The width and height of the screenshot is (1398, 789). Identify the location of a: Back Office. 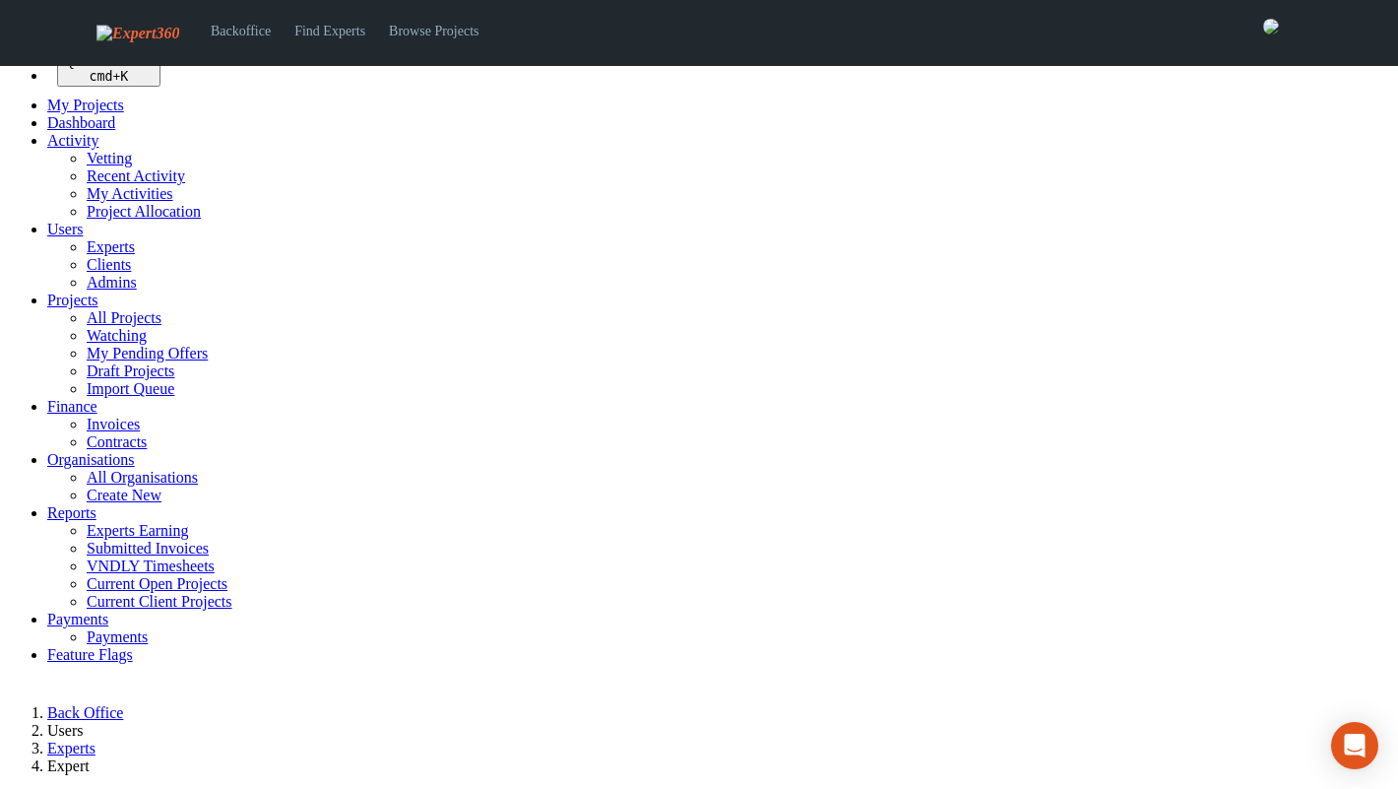
(85, 712).